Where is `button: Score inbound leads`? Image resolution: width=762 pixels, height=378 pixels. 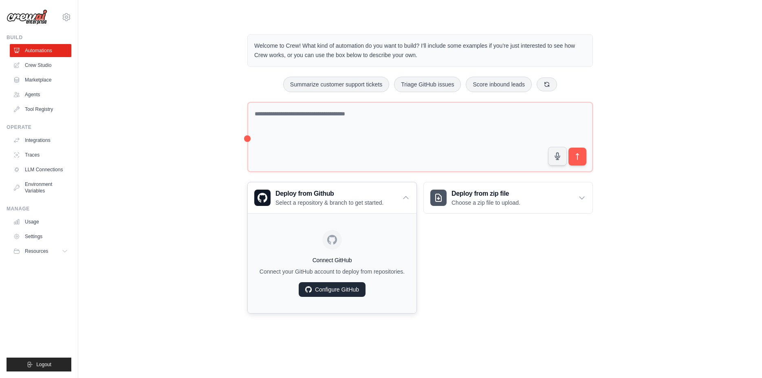
button: Score inbound leads is located at coordinates (499, 84).